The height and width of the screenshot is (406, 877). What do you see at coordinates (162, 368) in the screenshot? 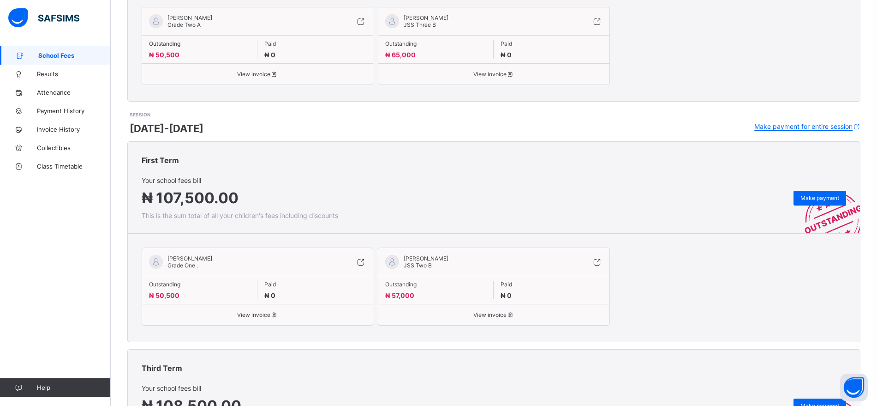
I see `span: Third Term` at bounding box center [162, 368].